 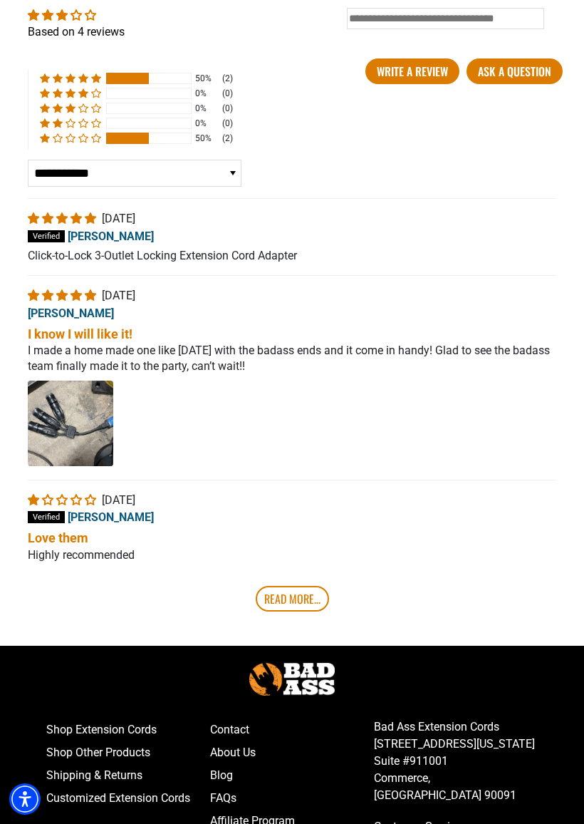 What do you see at coordinates (292, 537) in the screenshot?
I see `b: Love them` at bounding box center [292, 537].